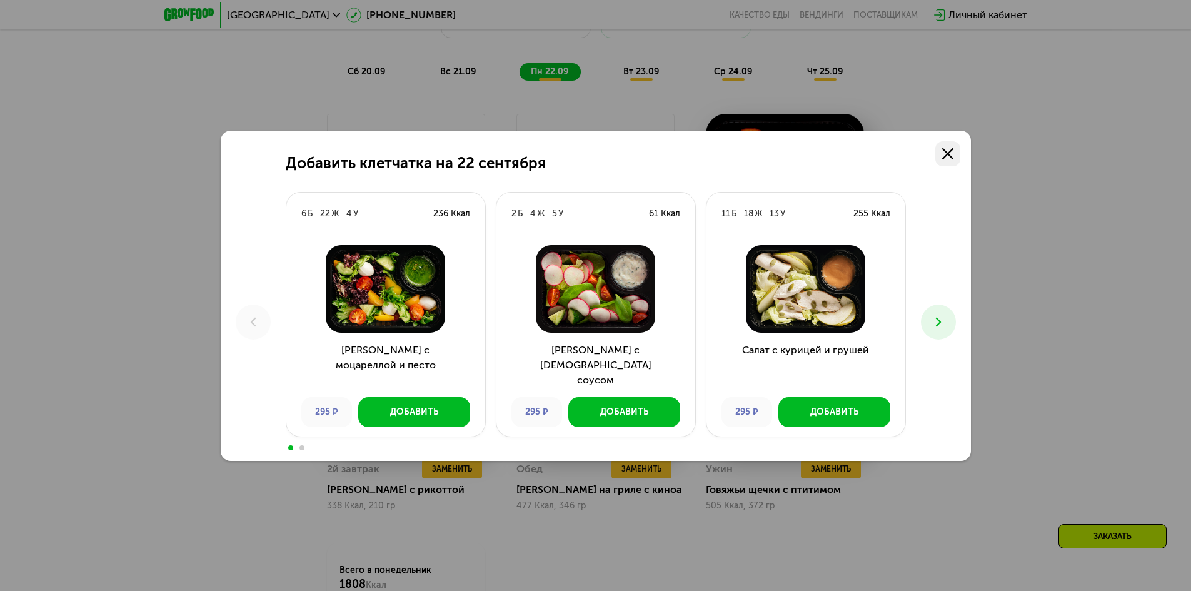  I want to click on img: Салат с курицей и грушей, so click(806, 289).